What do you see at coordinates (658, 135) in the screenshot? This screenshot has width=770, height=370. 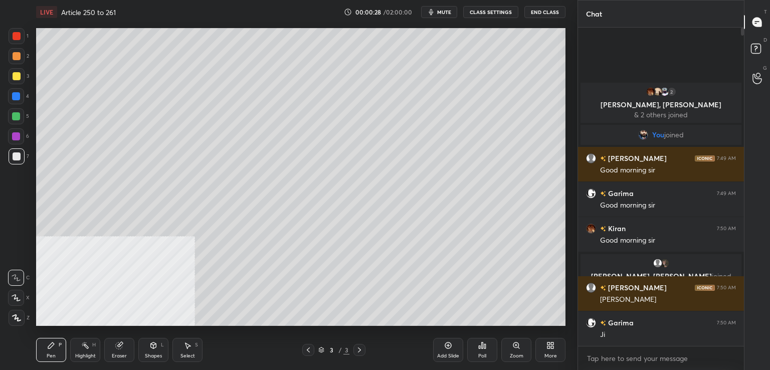 I see `span: You` at bounding box center [658, 135].